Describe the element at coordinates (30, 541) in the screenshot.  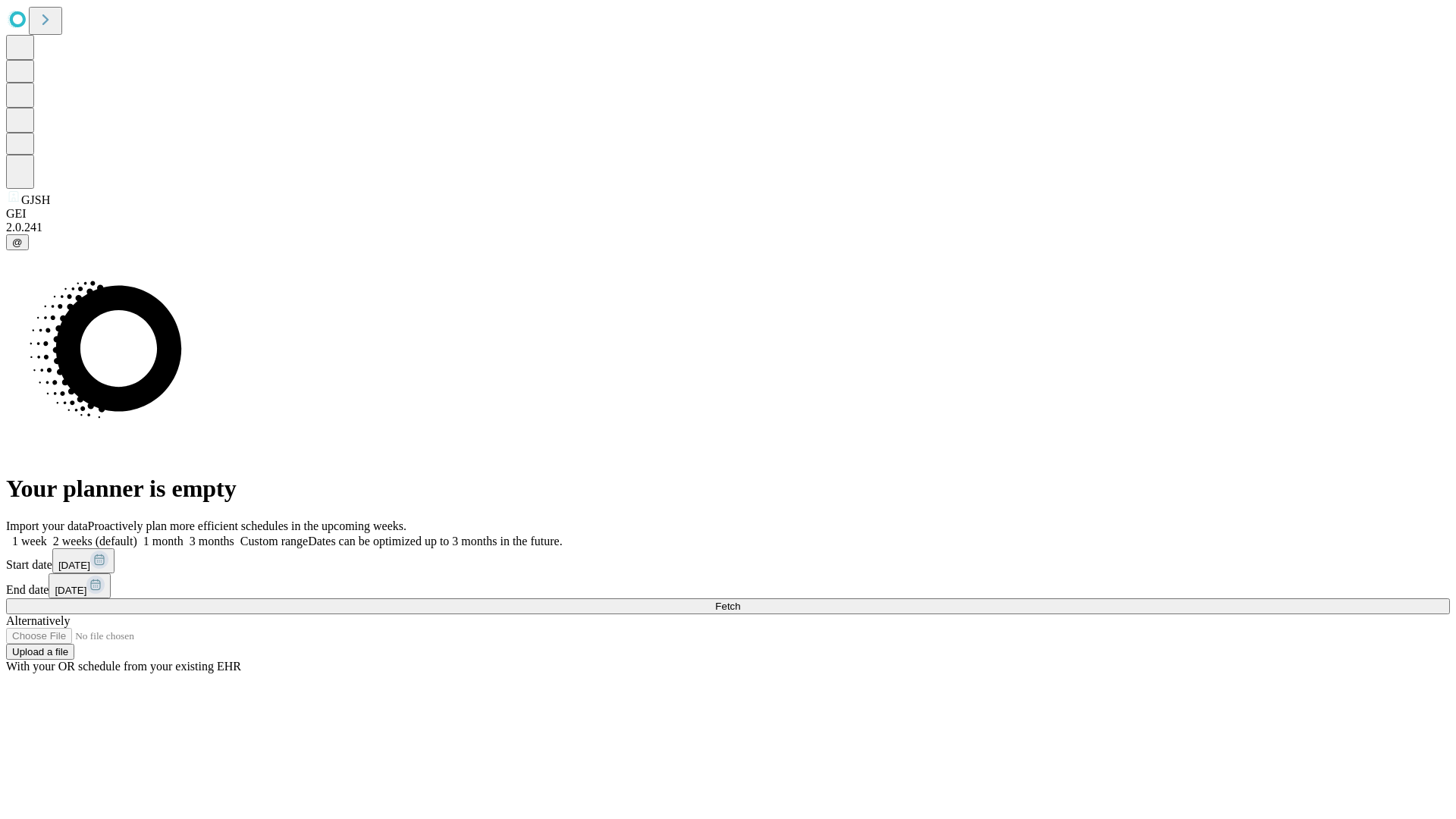
I see `span: 1 week` at that location.